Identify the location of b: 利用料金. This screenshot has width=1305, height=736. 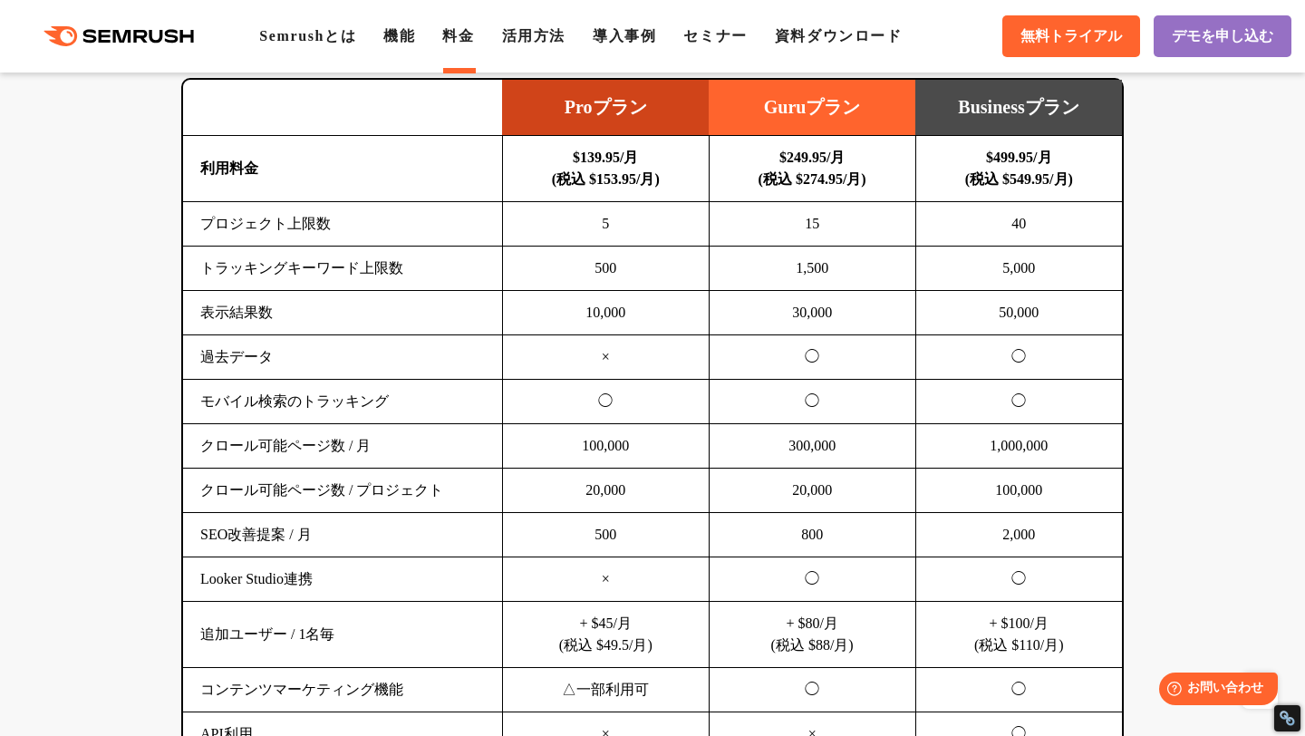
(229, 168).